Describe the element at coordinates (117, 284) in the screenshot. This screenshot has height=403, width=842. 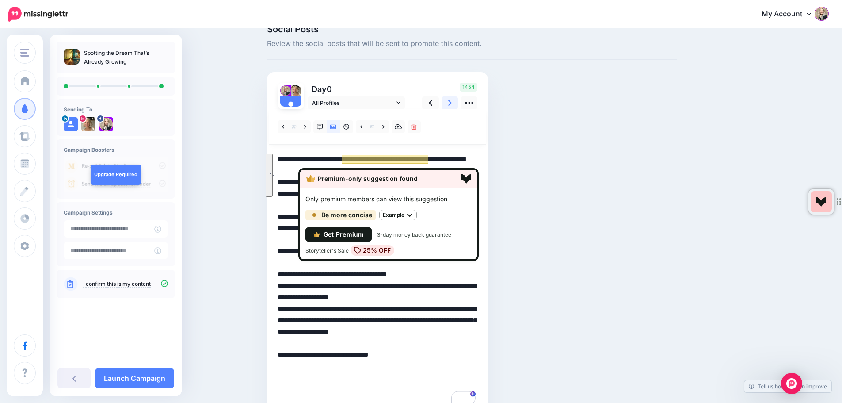
I see `a: I confirm this is my content` at that location.